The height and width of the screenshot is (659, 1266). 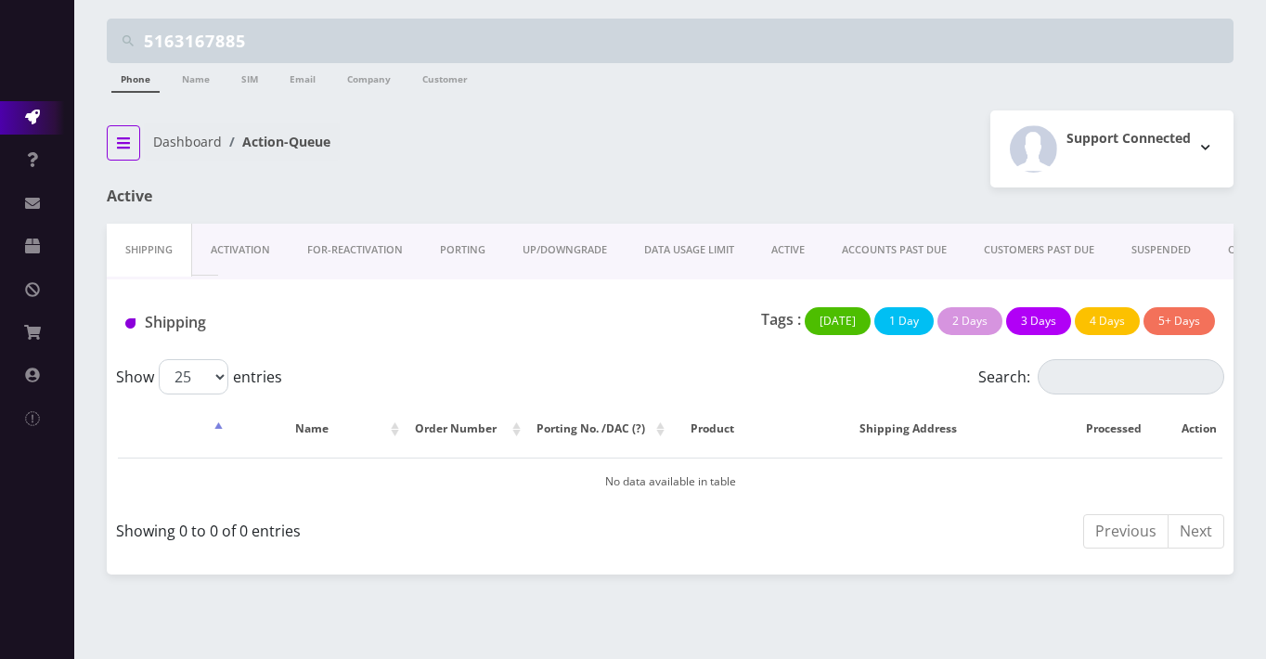 I want to click on th: Porting No. /DAC (?): activate to sort column ascending, so click(x=598, y=429).